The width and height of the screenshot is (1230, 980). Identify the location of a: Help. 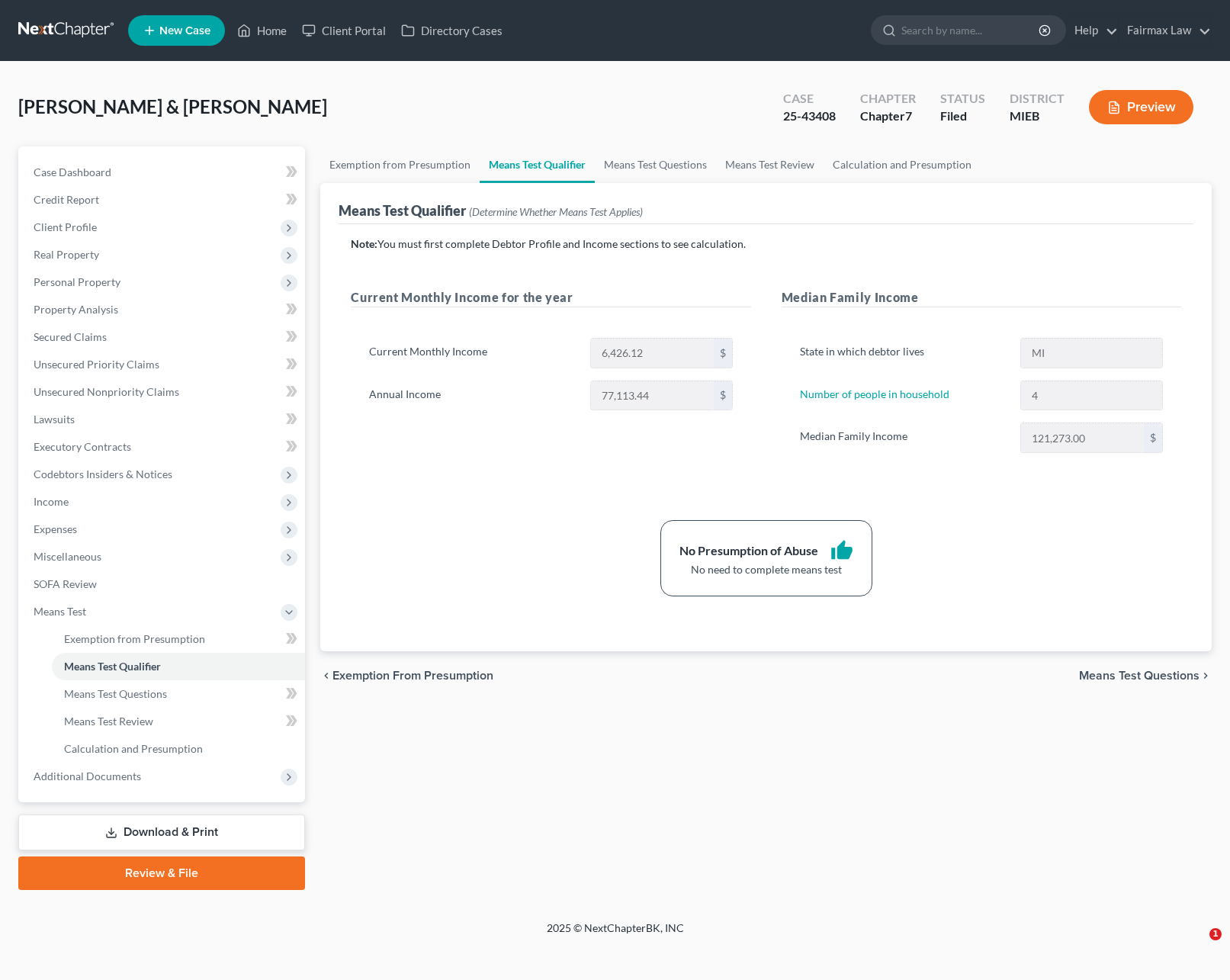
(1092, 31).